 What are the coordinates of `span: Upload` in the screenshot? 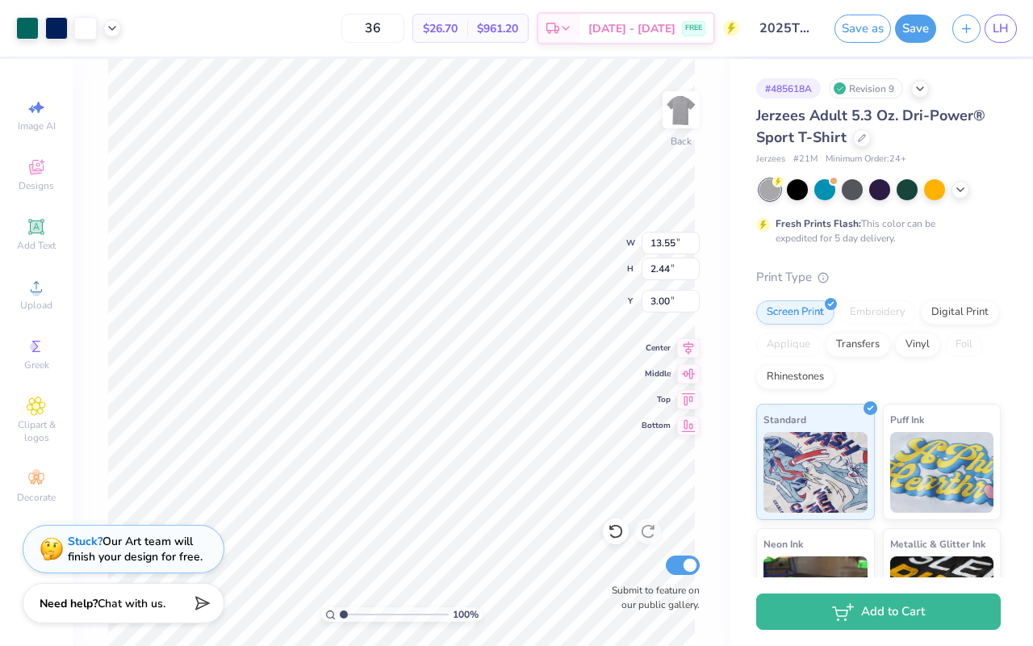 It's located at (36, 305).